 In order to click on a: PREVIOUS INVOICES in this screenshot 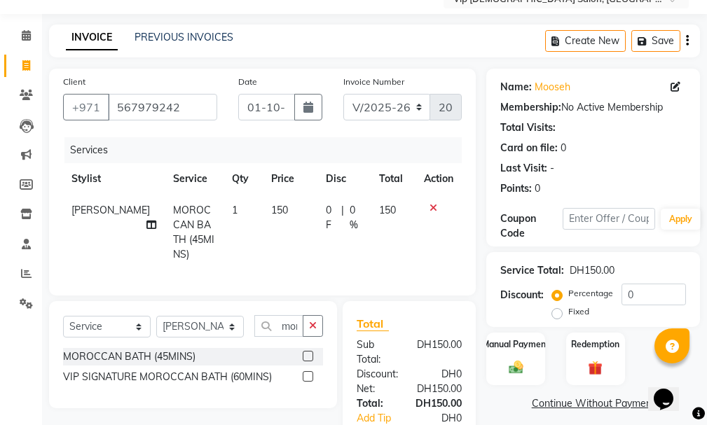, I will do `click(184, 37)`.